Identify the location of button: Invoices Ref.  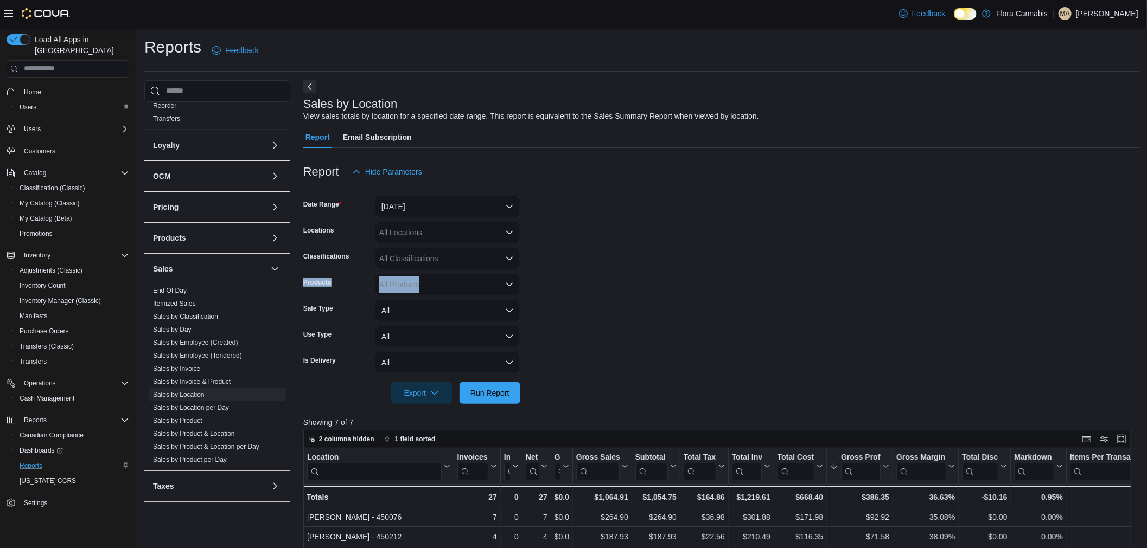
(511, 466).